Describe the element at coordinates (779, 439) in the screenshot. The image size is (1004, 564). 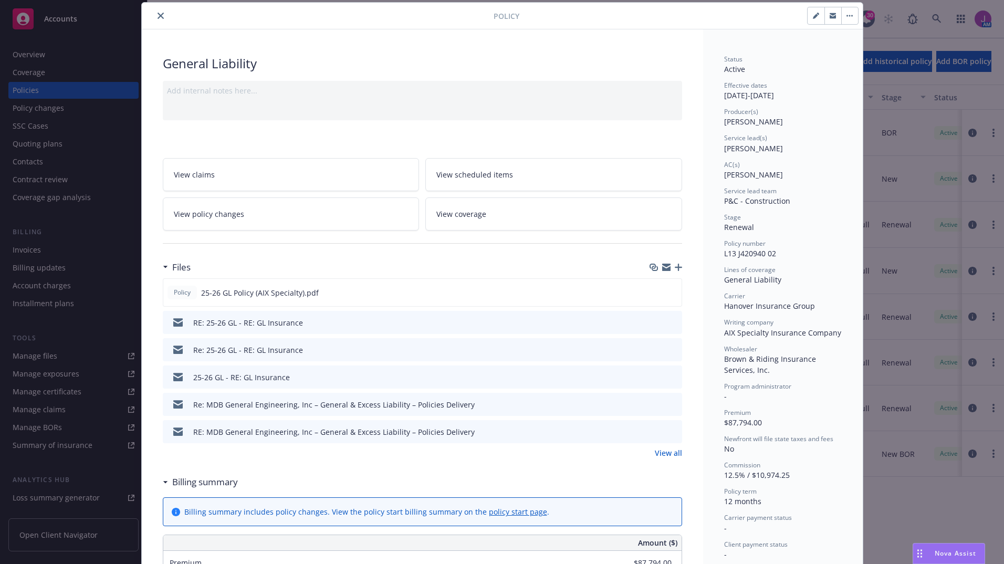
I see `span: Newfront will file state taxes and fees` at that location.